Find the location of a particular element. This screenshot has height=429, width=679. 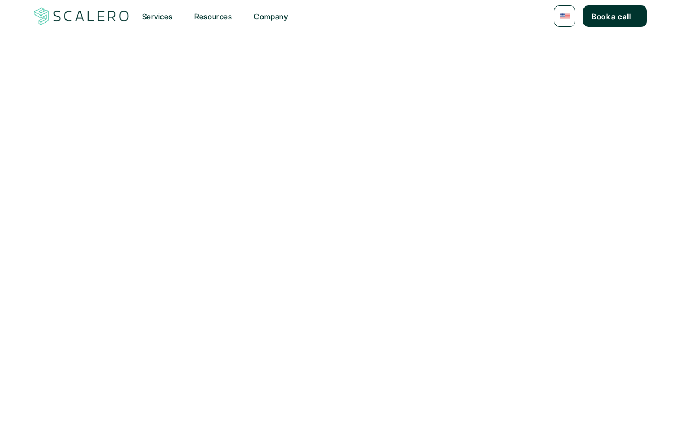

strong: 404 is located at coordinates (339, 206).